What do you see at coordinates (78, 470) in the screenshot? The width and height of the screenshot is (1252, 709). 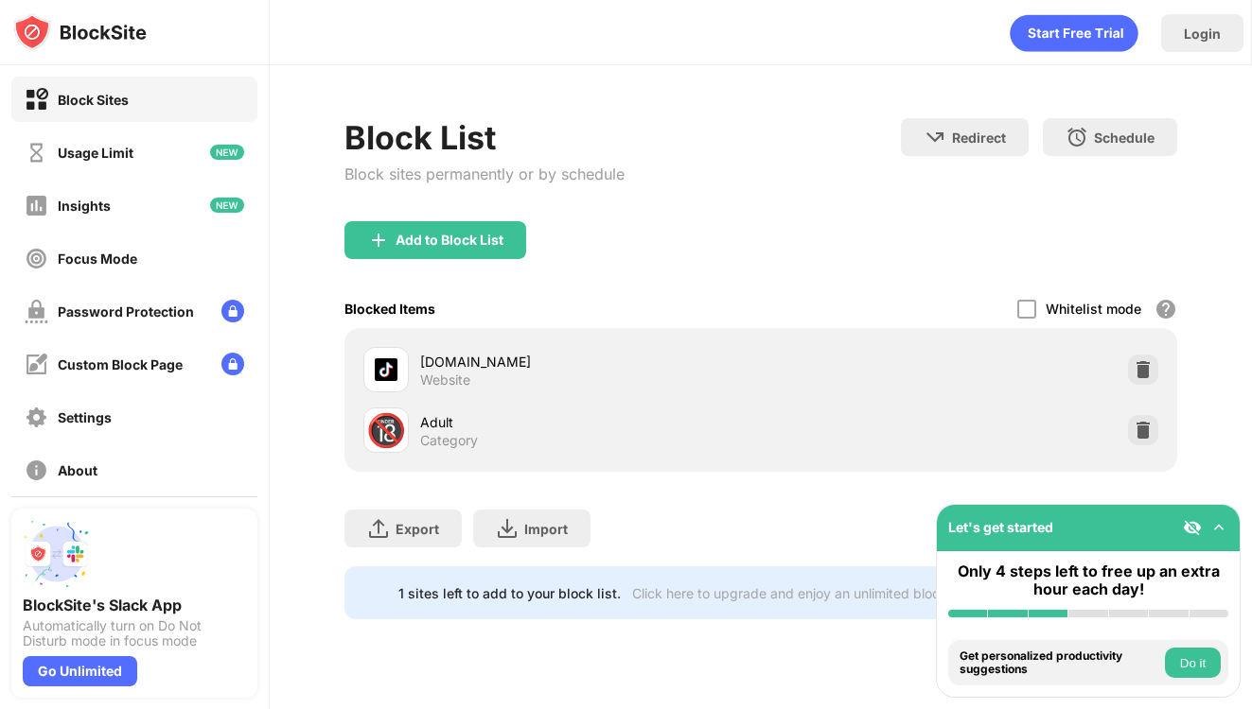 I see `div: About` at bounding box center [78, 470].